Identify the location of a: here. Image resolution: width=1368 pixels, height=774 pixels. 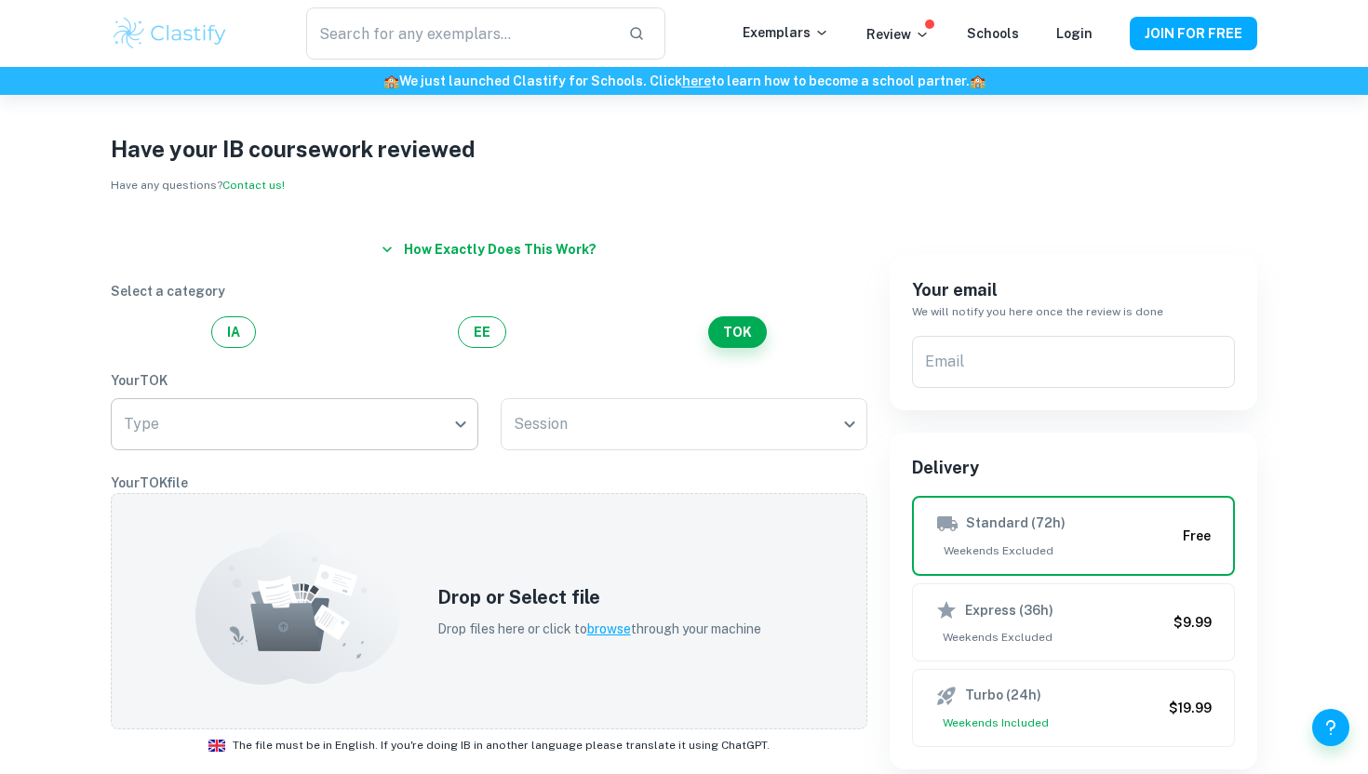
(696, 81).